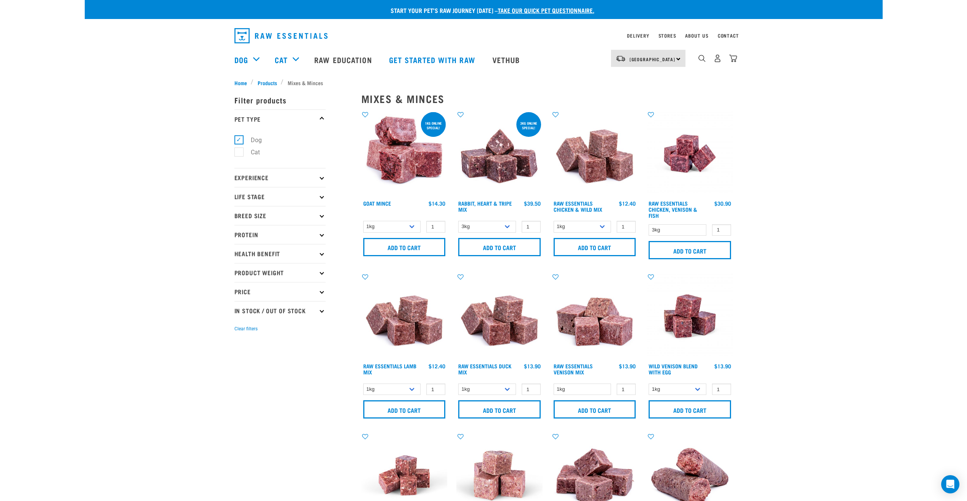 The width and height of the screenshot is (967, 501). What do you see at coordinates (251, 152) in the screenshot?
I see `label: Cat` at bounding box center [251, 152].